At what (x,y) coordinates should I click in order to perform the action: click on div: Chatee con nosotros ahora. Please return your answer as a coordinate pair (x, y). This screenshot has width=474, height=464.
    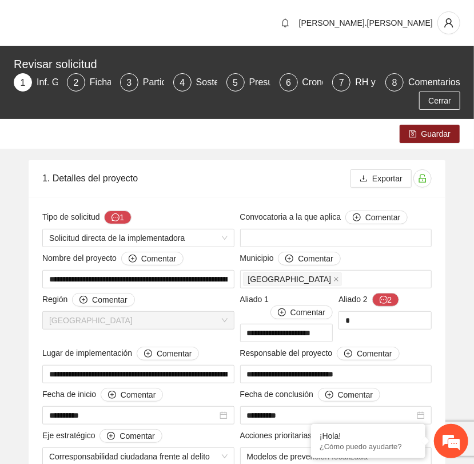
    Looking at the image, I should click on (126, 66).